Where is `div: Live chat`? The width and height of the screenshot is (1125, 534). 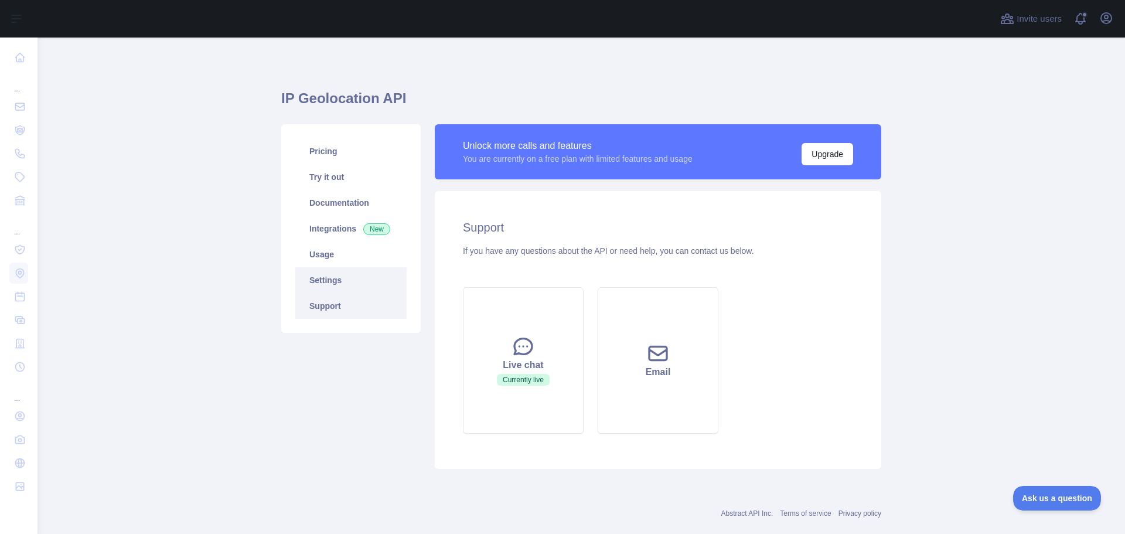
div: Live chat is located at coordinates (523, 365).